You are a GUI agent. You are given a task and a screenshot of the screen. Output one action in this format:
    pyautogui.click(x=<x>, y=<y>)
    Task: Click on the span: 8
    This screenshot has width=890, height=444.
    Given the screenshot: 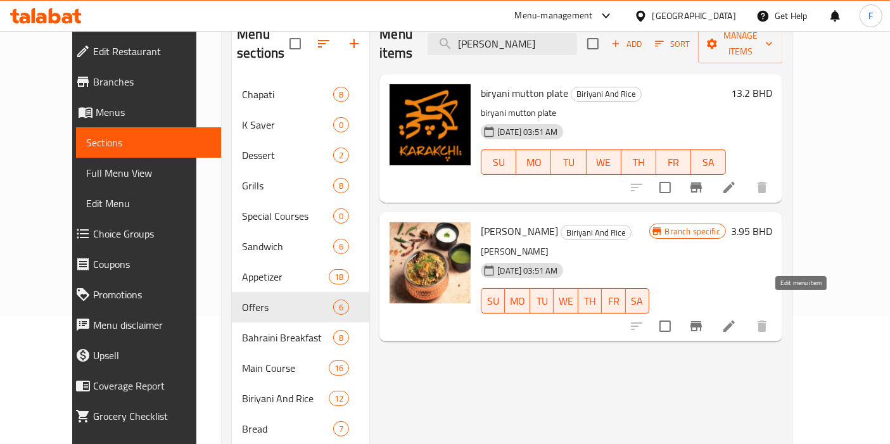 What is the action you would take?
    pyautogui.click(x=341, y=338)
    